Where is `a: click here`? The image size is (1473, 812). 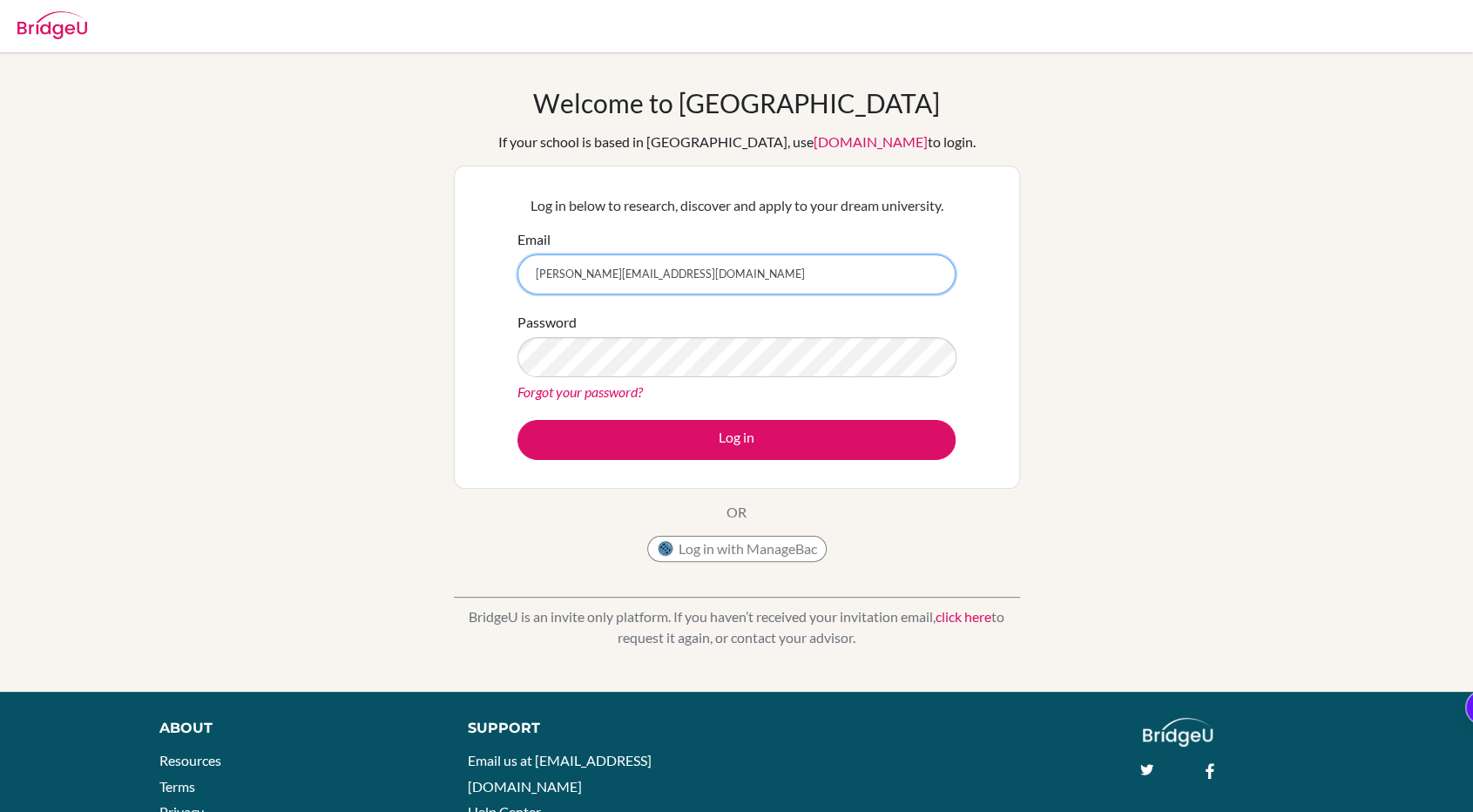 a: click here is located at coordinates (964, 615).